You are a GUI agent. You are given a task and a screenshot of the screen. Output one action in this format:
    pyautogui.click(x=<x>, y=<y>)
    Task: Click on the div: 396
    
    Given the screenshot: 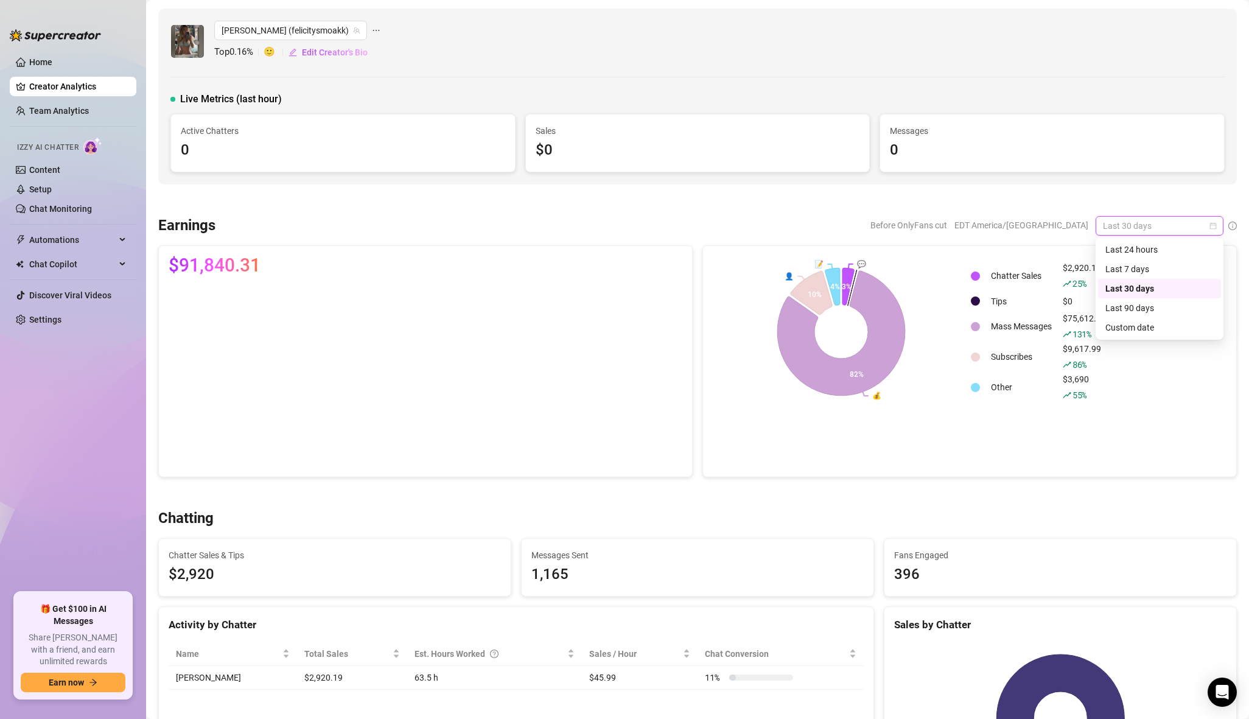 What is the action you would take?
    pyautogui.click(x=1060, y=575)
    